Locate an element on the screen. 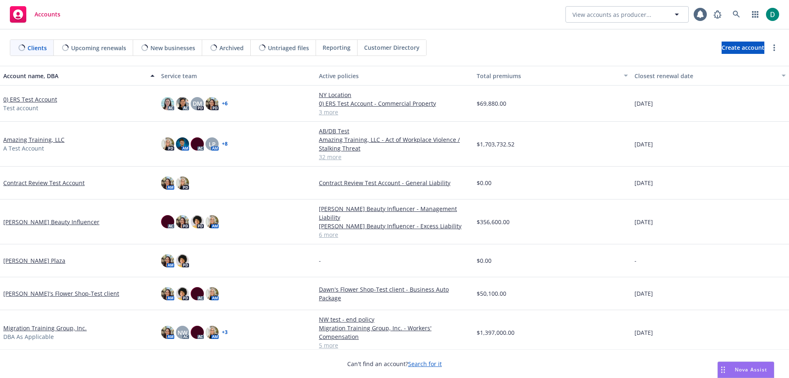 The image size is (789, 378). span: DBA As Applicable is located at coordinates (28, 336).